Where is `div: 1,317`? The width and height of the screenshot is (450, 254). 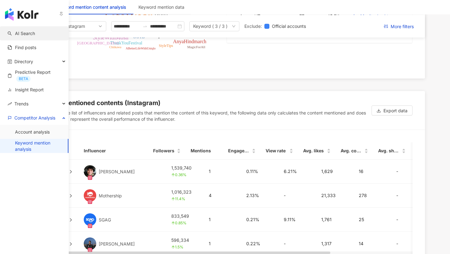
div: 1,317 is located at coordinates (335, 244).